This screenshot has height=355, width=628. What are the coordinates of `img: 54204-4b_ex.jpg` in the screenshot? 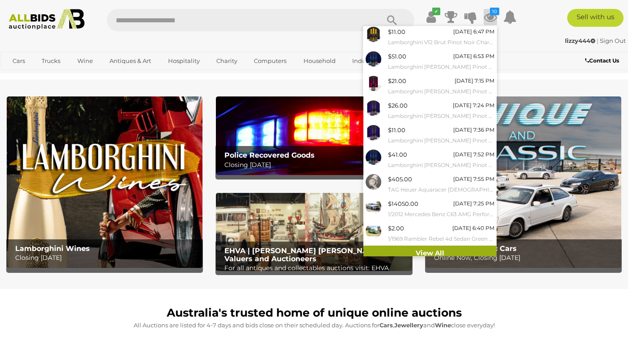 It's located at (373, 231).